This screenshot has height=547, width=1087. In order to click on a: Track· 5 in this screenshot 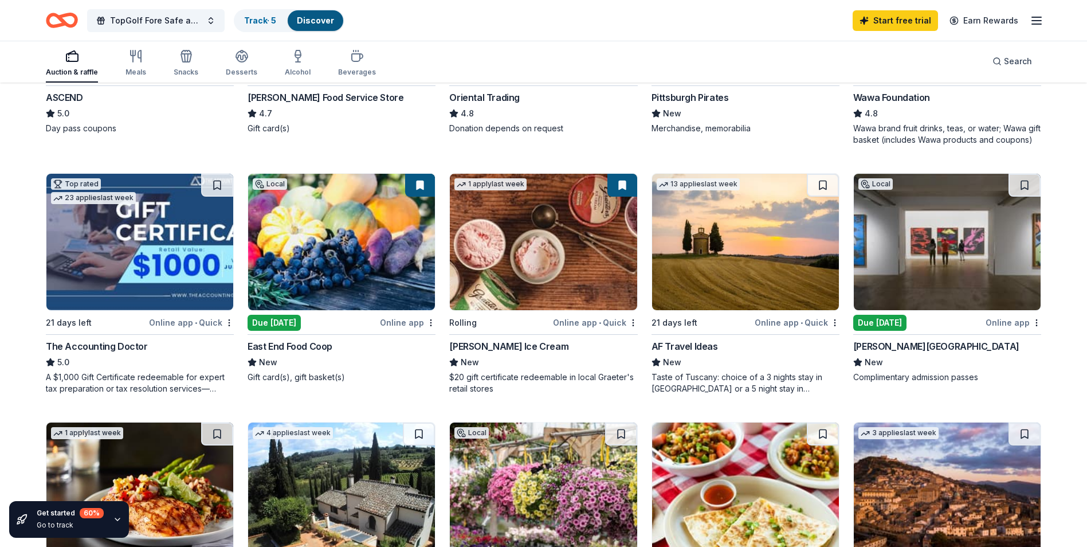, I will do `click(260, 20)`.